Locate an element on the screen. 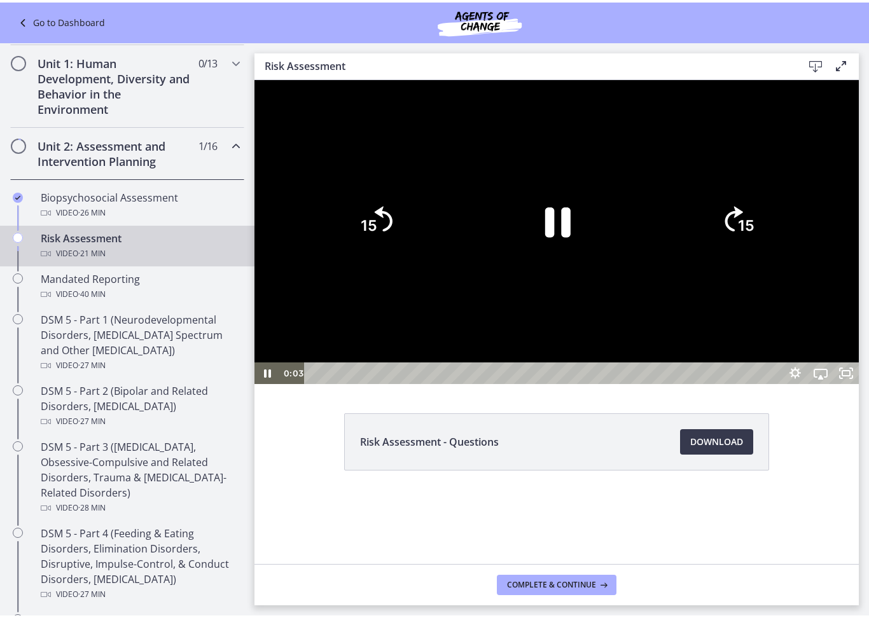 The image size is (869, 618). button: Complete & continue is located at coordinates (557, 583).